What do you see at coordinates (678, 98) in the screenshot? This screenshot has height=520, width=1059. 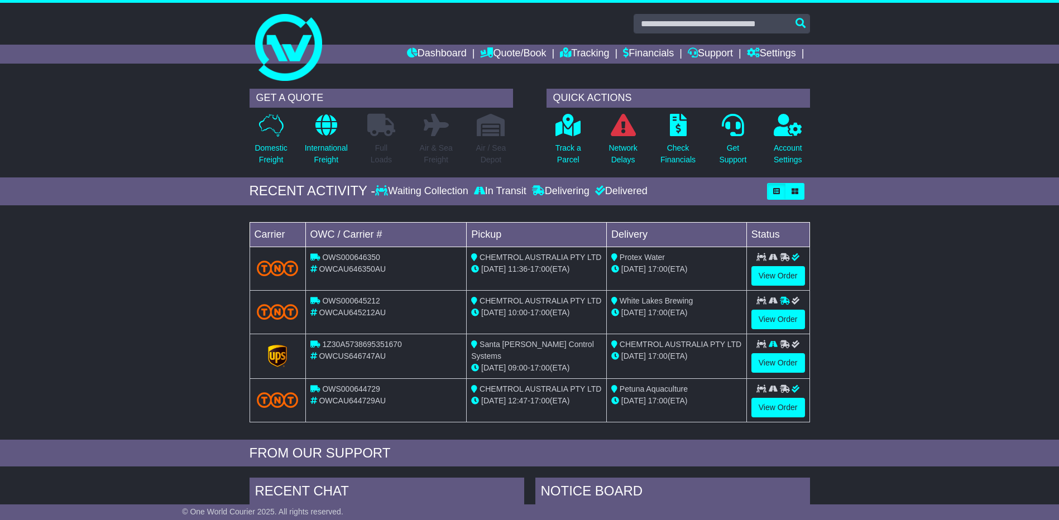 I see `div: QUICK ACTIONS` at bounding box center [678, 98].